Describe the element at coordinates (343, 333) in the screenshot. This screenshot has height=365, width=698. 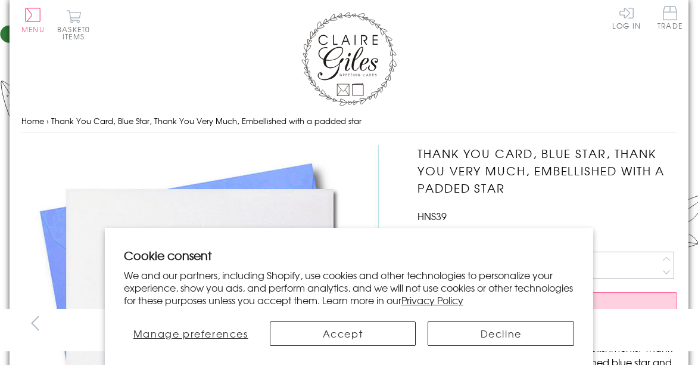
I see `button: Accept` at that location.